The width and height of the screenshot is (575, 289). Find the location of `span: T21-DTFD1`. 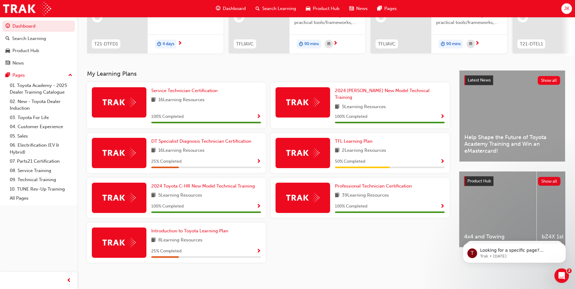

span: T21-DTFD1 is located at coordinates (106, 44).